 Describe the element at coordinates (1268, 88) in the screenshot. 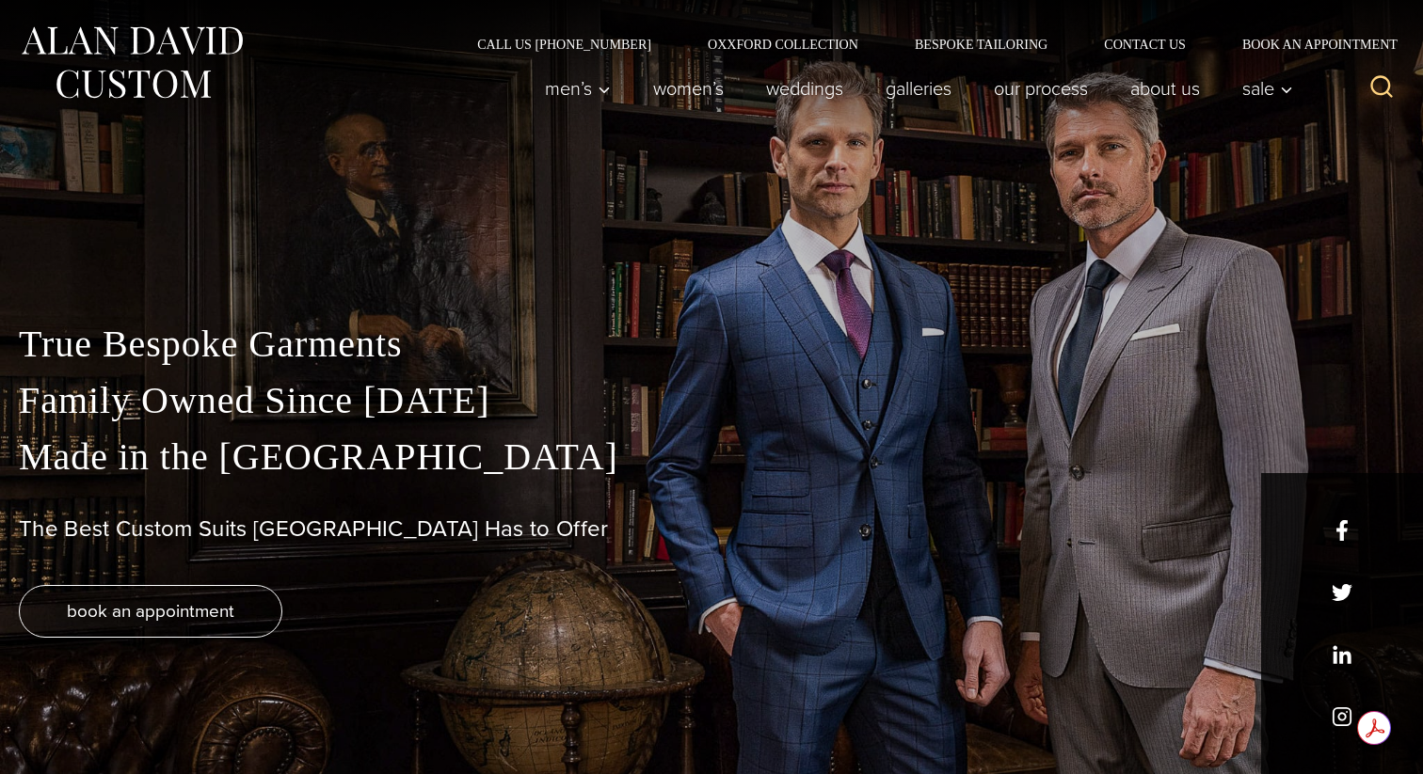

I see `span: Sale` at that location.